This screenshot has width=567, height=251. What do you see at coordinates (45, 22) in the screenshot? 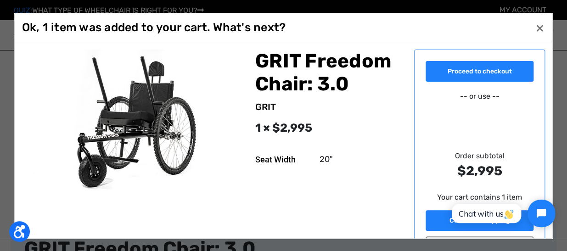
I see `button: Chat with us👋` at bounding box center [45, 22].